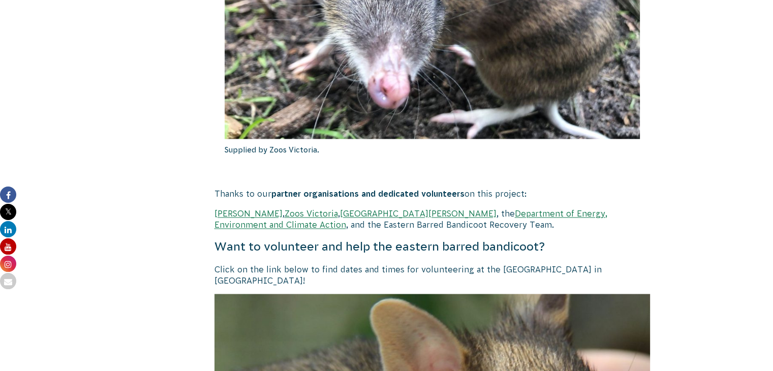  What do you see at coordinates (311, 213) in the screenshot?
I see `a: Zoos Victoria` at bounding box center [311, 213].